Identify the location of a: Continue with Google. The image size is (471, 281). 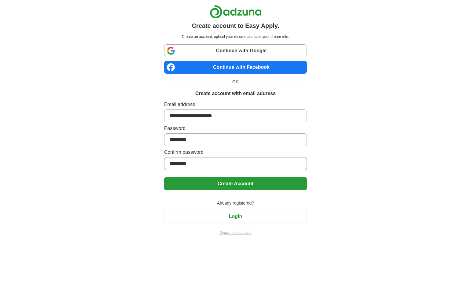
(236, 51).